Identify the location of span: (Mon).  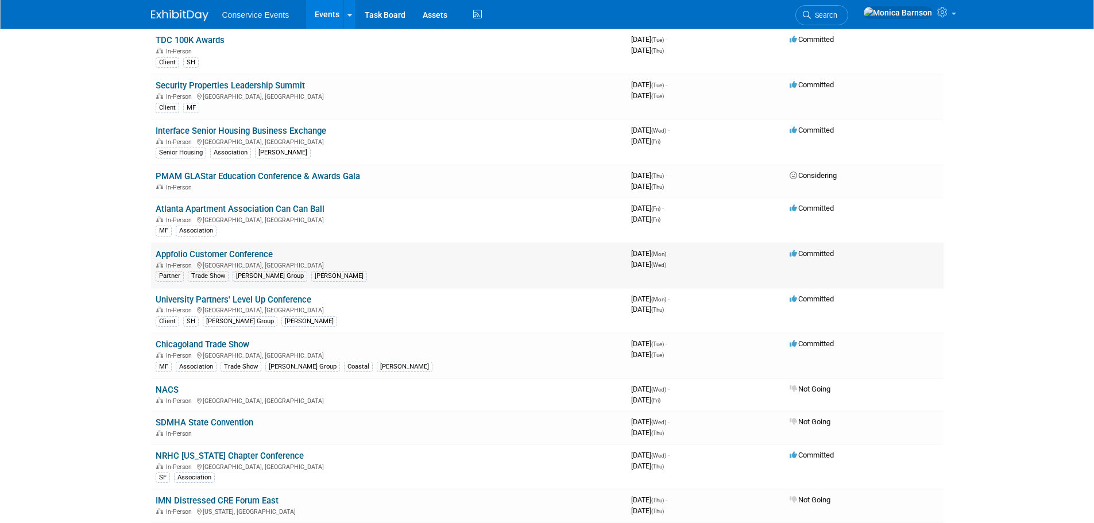
(659, 299).